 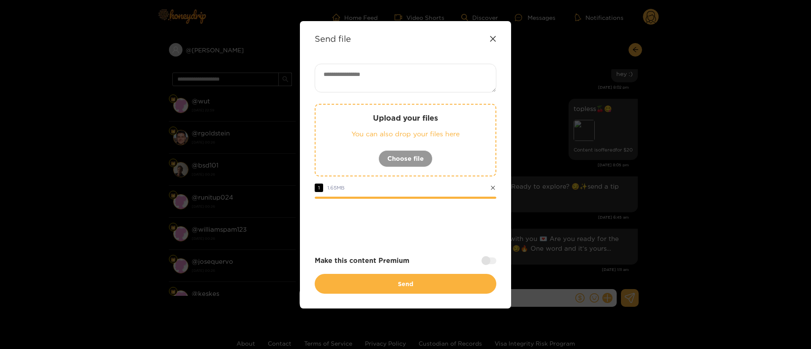 What do you see at coordinates (362, 261) in the screenshot?
I see `strong: Make this content Premium` at bounding box center [362, 261].